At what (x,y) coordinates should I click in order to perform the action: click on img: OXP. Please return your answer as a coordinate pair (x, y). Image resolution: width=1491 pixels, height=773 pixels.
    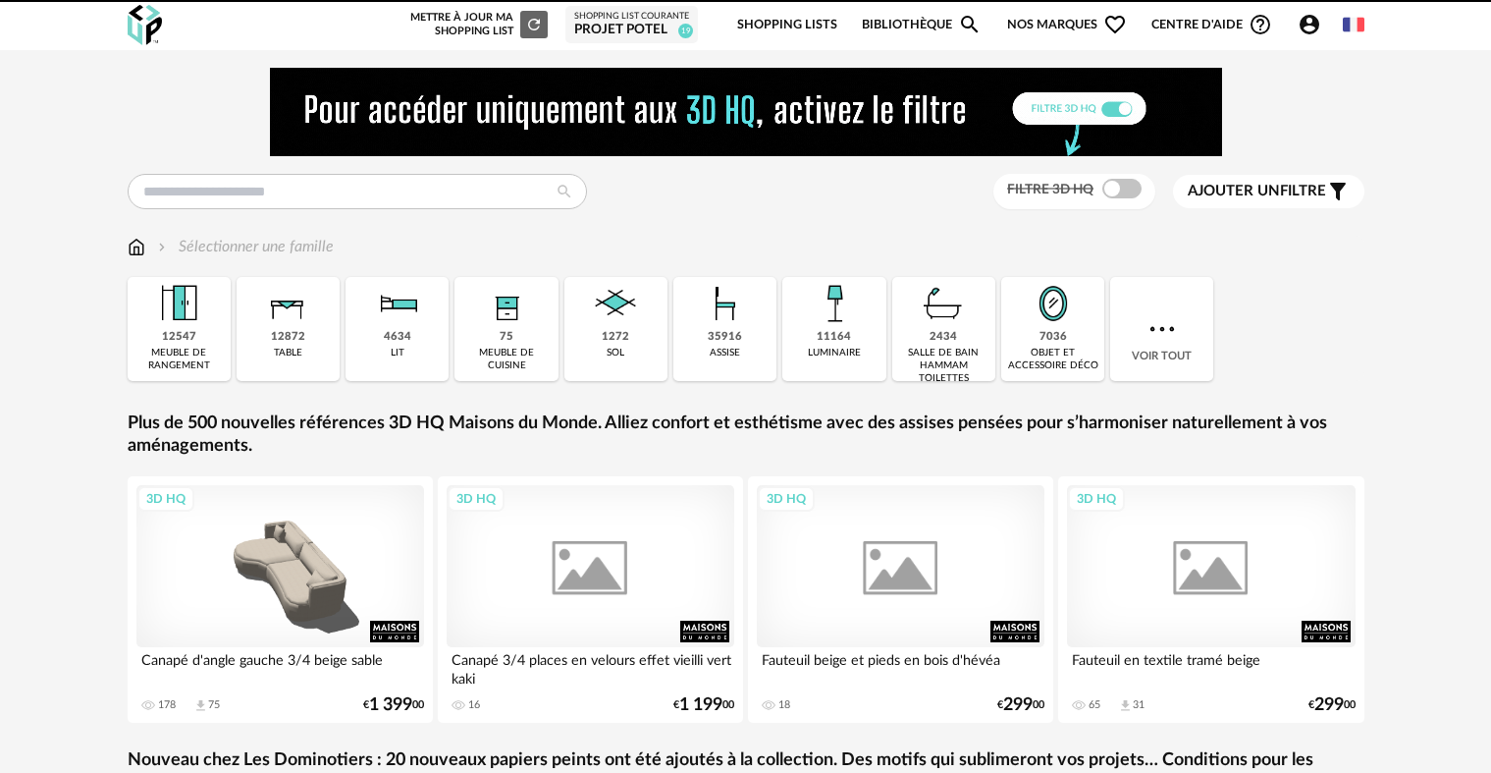
    Looking at the image, I should click on (144, 25).